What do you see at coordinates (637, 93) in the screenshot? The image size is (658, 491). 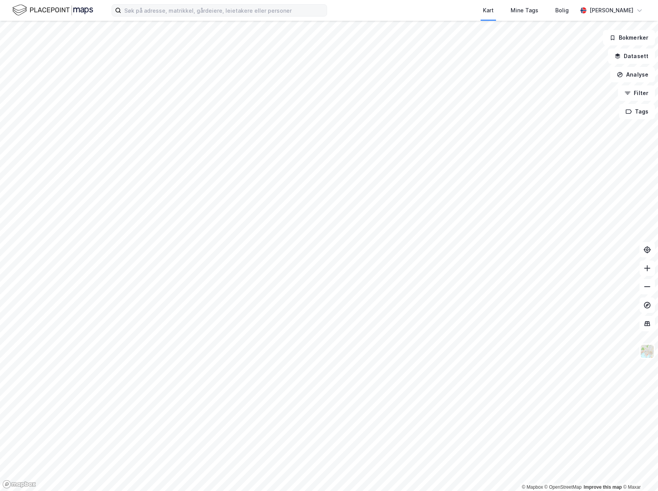 I see `button: Filter` at bounding box center [637, 93].